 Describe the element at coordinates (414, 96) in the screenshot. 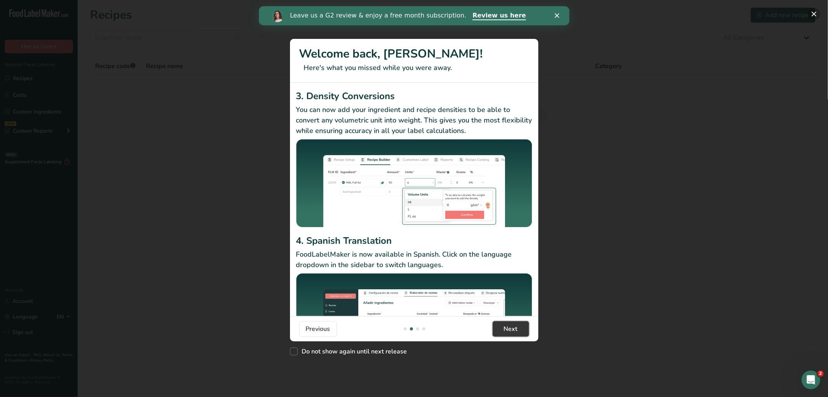

I see `h2: 3. Density Conversions` at that location.